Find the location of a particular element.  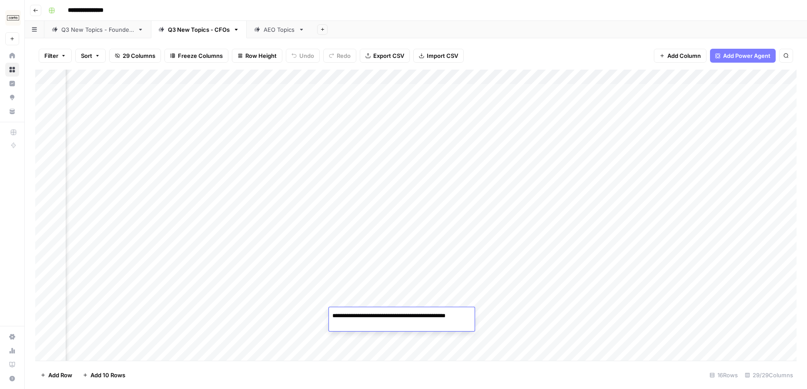

a: Usage is located at coordinates (12, 351).